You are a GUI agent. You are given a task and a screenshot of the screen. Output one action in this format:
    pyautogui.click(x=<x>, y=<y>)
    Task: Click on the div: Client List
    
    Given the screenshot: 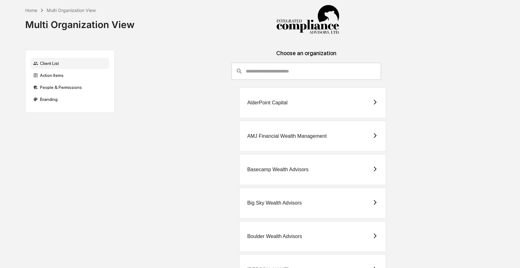 What is the action you would take?
    pyautogui.click(x=70, y=63)
    